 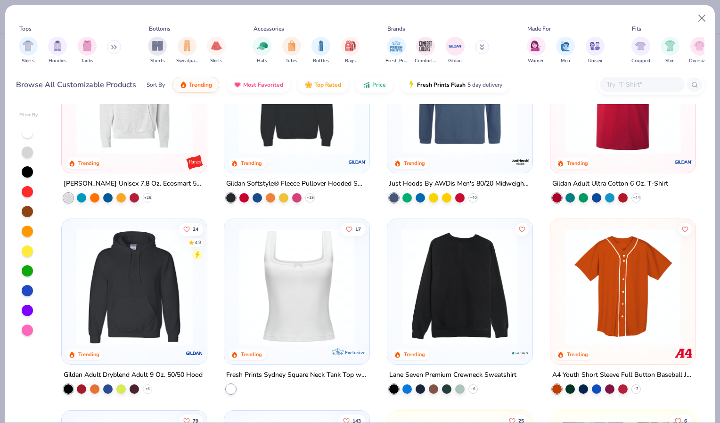 I want to click on div: Filter By, so click(x=29, y=115).